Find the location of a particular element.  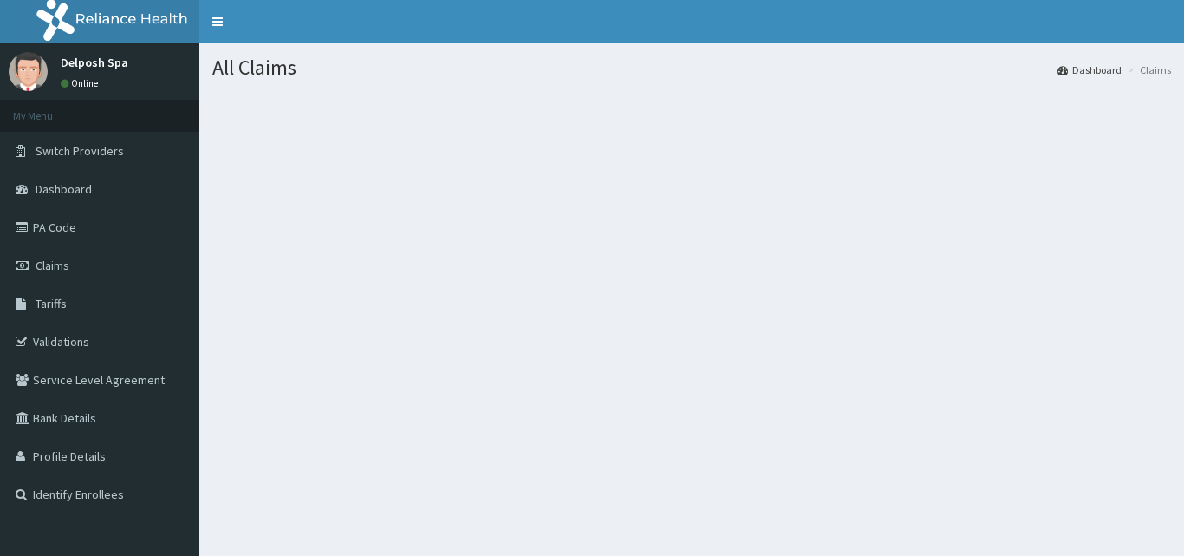

span: Tariffs is located at coordinates (51, 303).